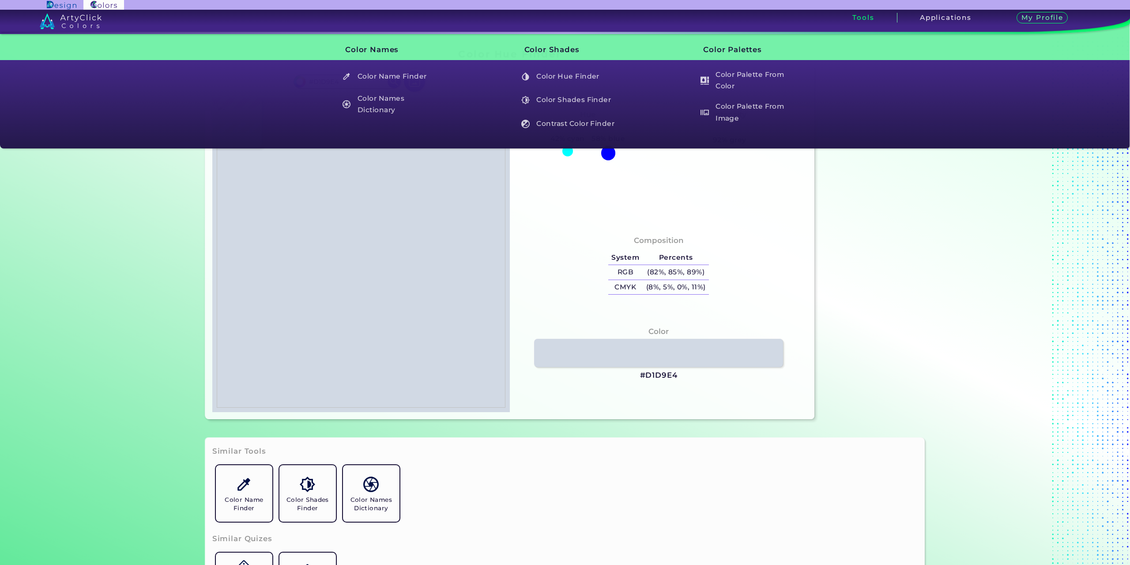 This screenshot has height=565, width=1130. What do you see at coordinates (569, 124) in the screenshot?
I see `h5: Contrast Color Finder` at bounding box center [569, 124].